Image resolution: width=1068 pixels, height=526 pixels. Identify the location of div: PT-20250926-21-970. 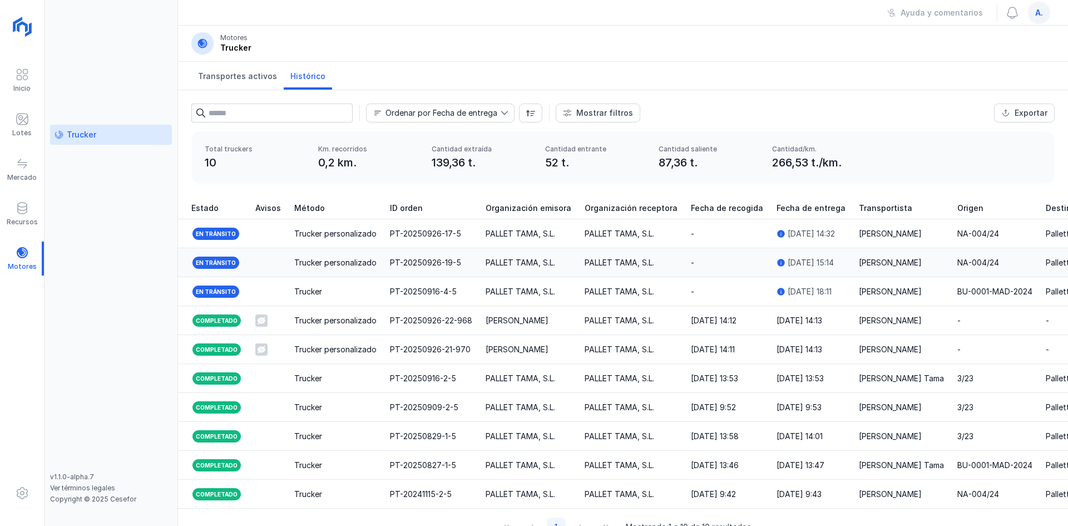
(430, 349).